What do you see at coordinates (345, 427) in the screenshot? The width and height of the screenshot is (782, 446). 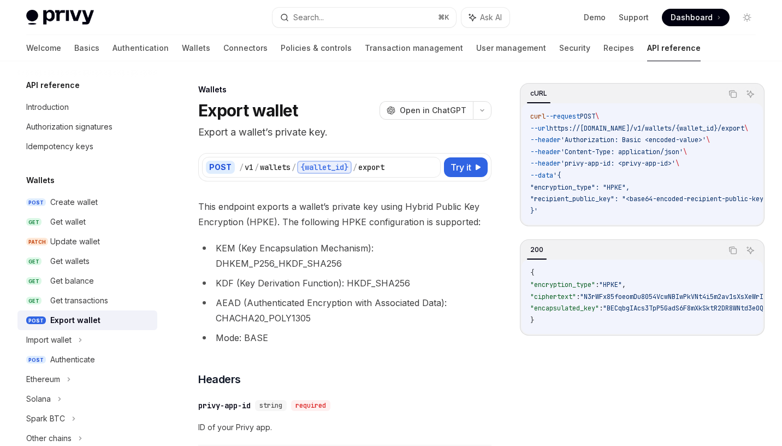 I see `span: ID of your Privy app.` at bounding box center [345, 427].